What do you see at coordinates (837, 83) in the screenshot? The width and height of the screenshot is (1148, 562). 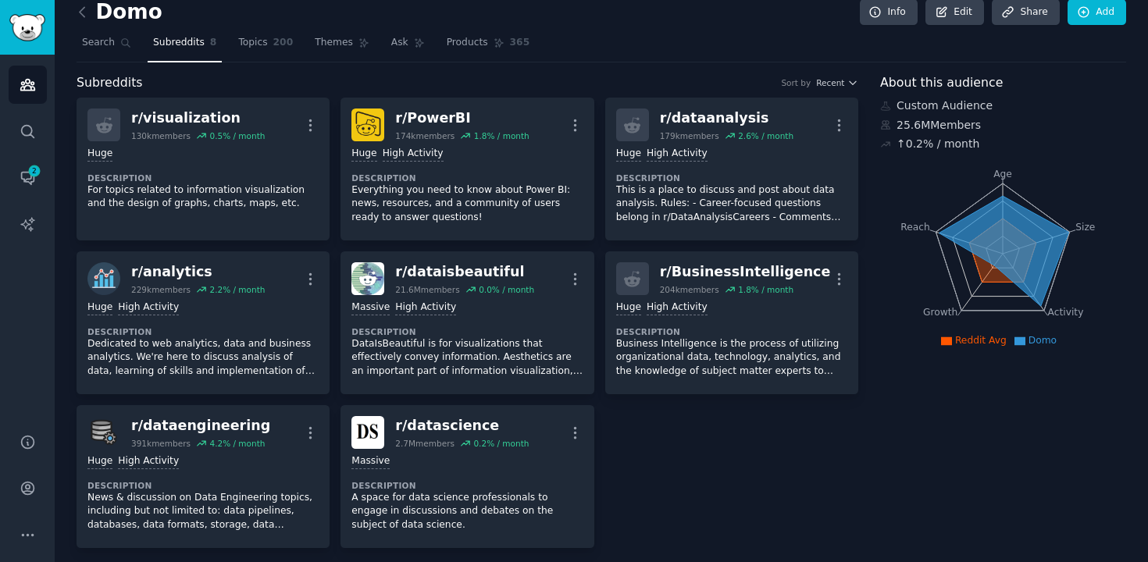 I see `button: Recent` at bounding box center [837, 83].